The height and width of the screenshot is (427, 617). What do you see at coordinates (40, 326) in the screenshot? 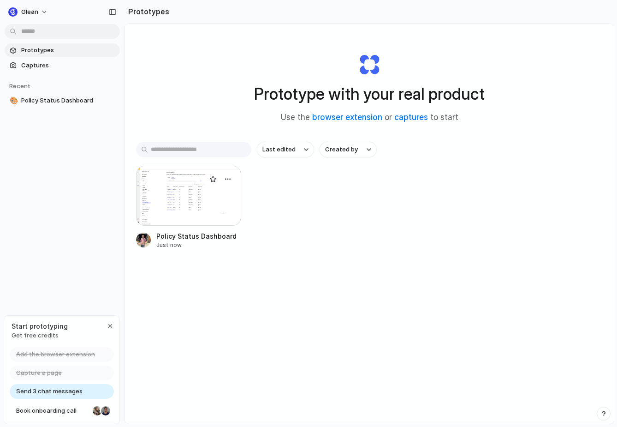
I see `span: Start prototyping` at bounding box center [40, 326].